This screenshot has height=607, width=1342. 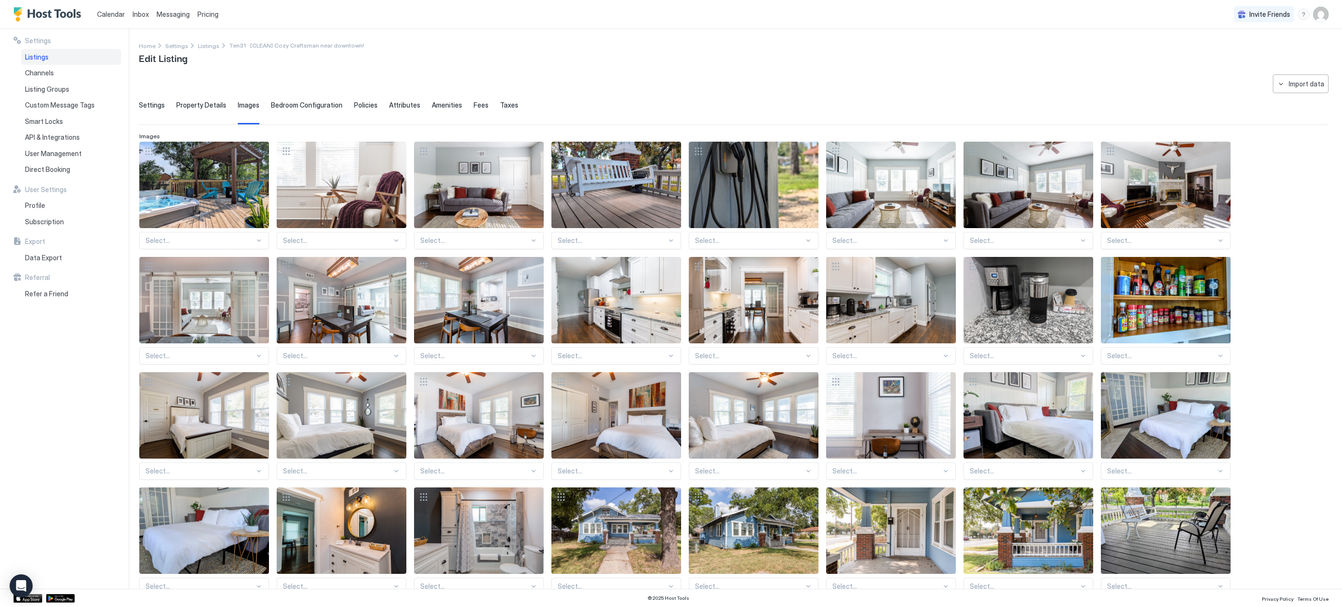 I want to click on div: Google Play Store, so click(x=61, y=599).